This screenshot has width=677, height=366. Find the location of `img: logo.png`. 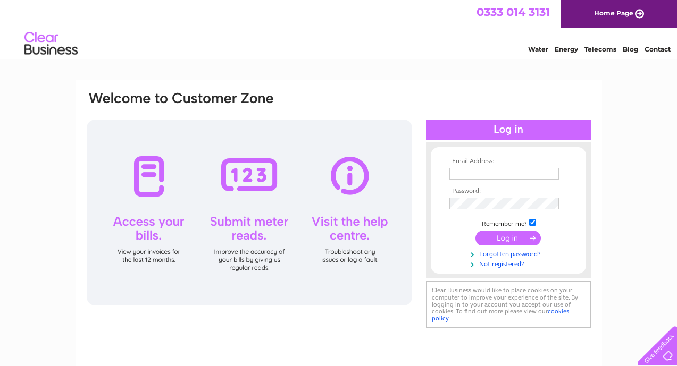

img: logo.png is located at coordinates (51, 44).